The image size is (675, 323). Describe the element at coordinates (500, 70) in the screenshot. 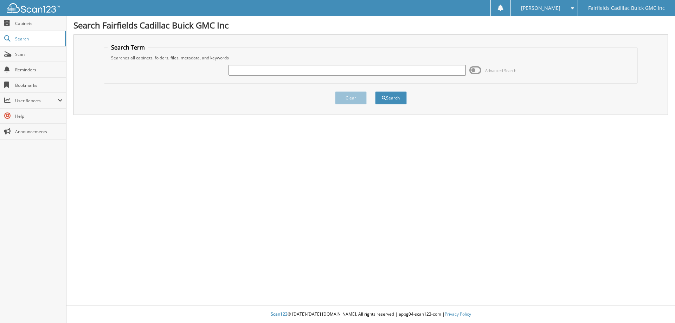

I see `span: Advanced Search` at that location.